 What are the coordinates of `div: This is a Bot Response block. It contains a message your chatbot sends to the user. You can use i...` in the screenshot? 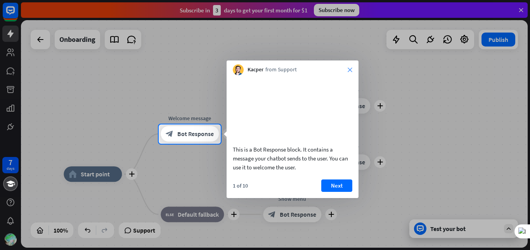 It's located at (293, 158).